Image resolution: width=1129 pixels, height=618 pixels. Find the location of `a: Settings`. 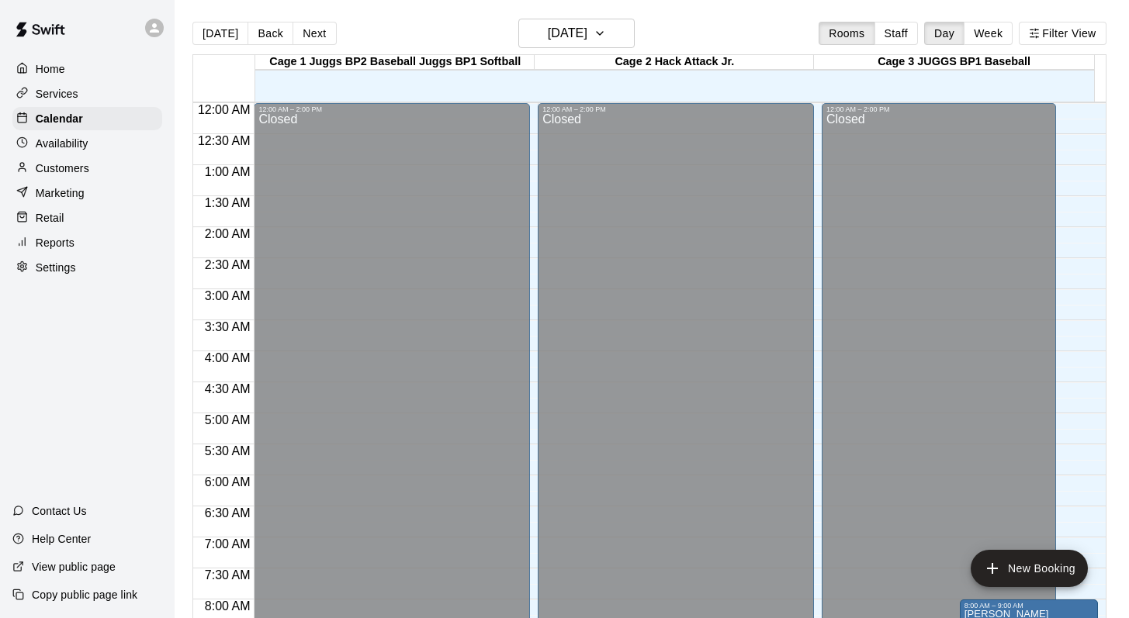

a: Settings is located at coordinates (87, 268).